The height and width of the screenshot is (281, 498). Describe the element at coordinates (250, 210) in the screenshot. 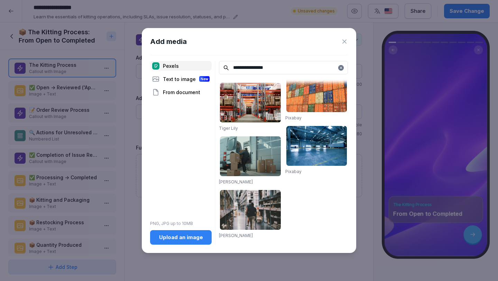

I see `img: pexels-photo-1797428.jpeg` at that location.